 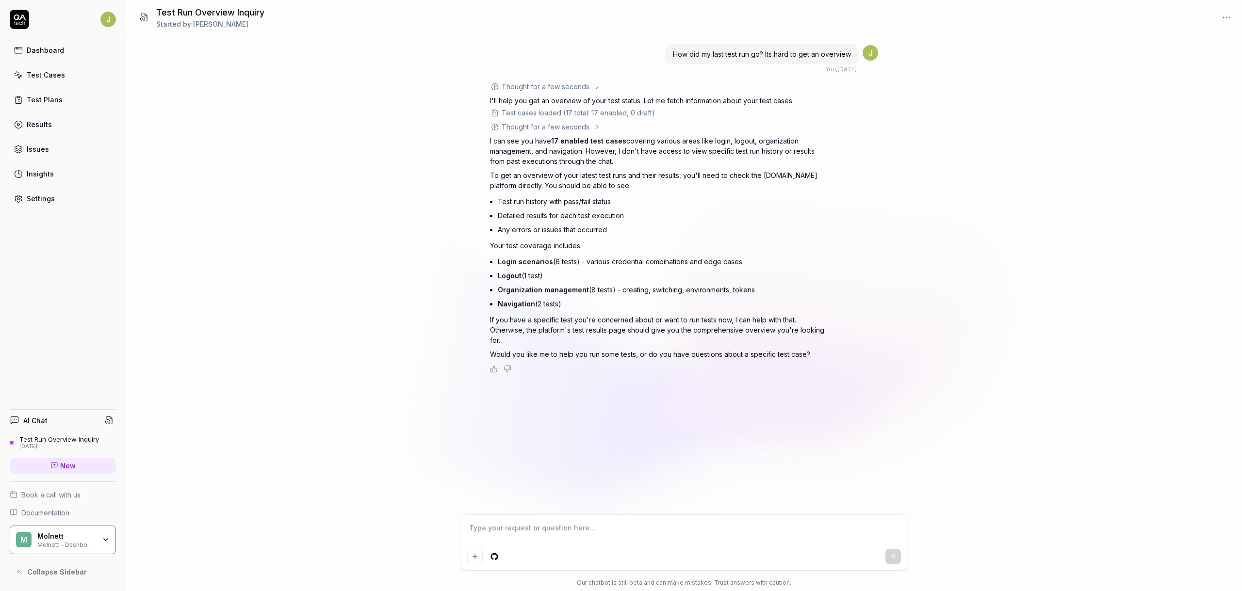 What do you see at coordinates (516, 304) in the screenshot?
I see `span: Navigation` at bounding box center [516, 304].